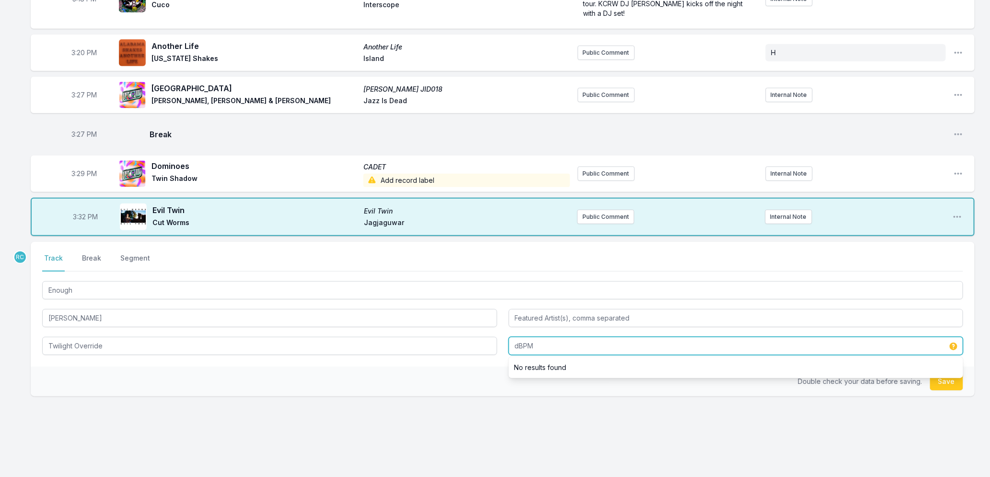  What do you see at coordinates (270, 318) in the screenshot?
I see `input: Artist` at bounding box center [270, 318].